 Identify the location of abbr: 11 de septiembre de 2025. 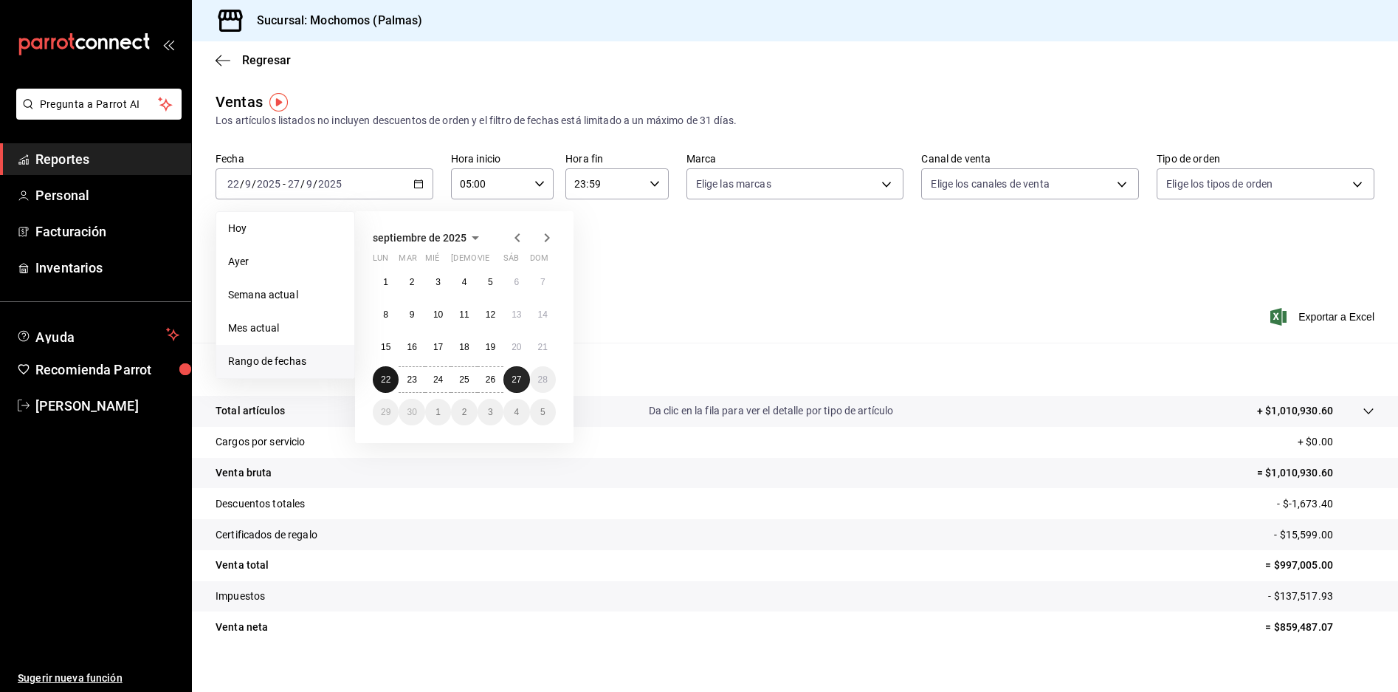
(464, 315).